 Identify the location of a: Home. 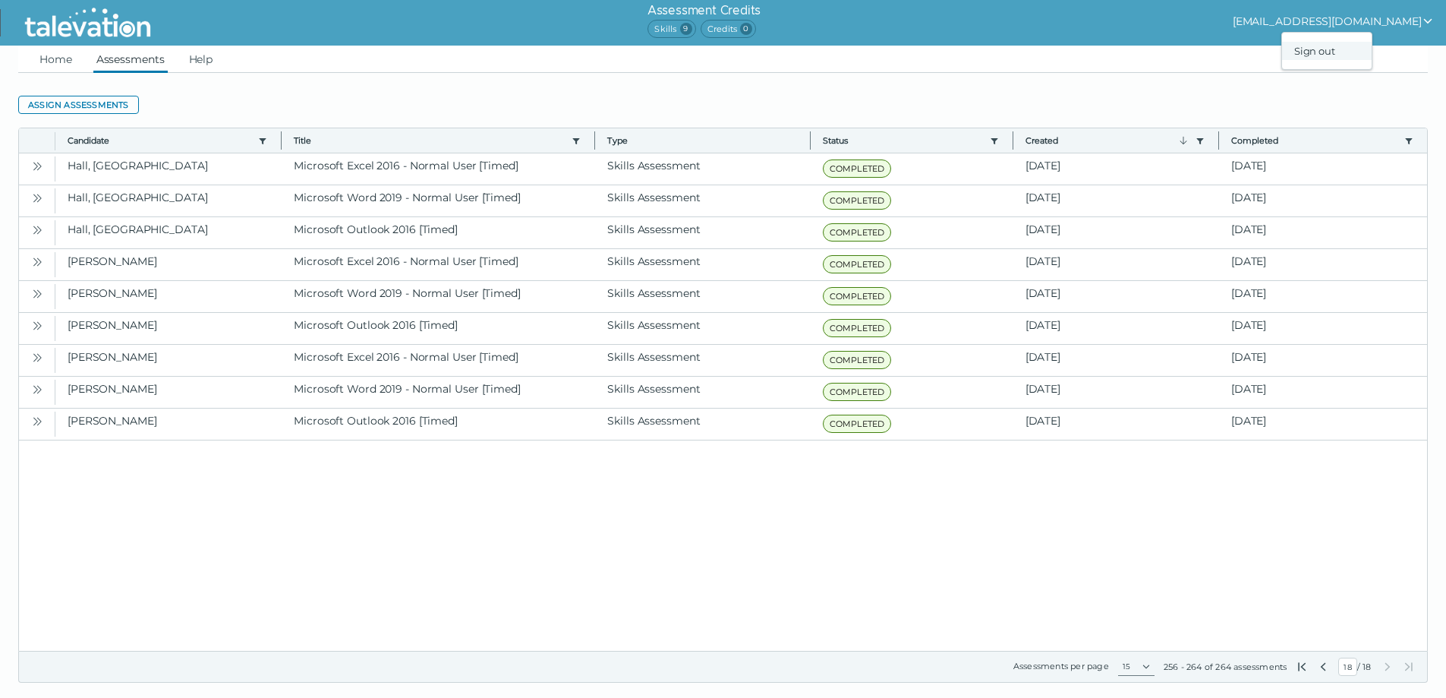
(55, 59).